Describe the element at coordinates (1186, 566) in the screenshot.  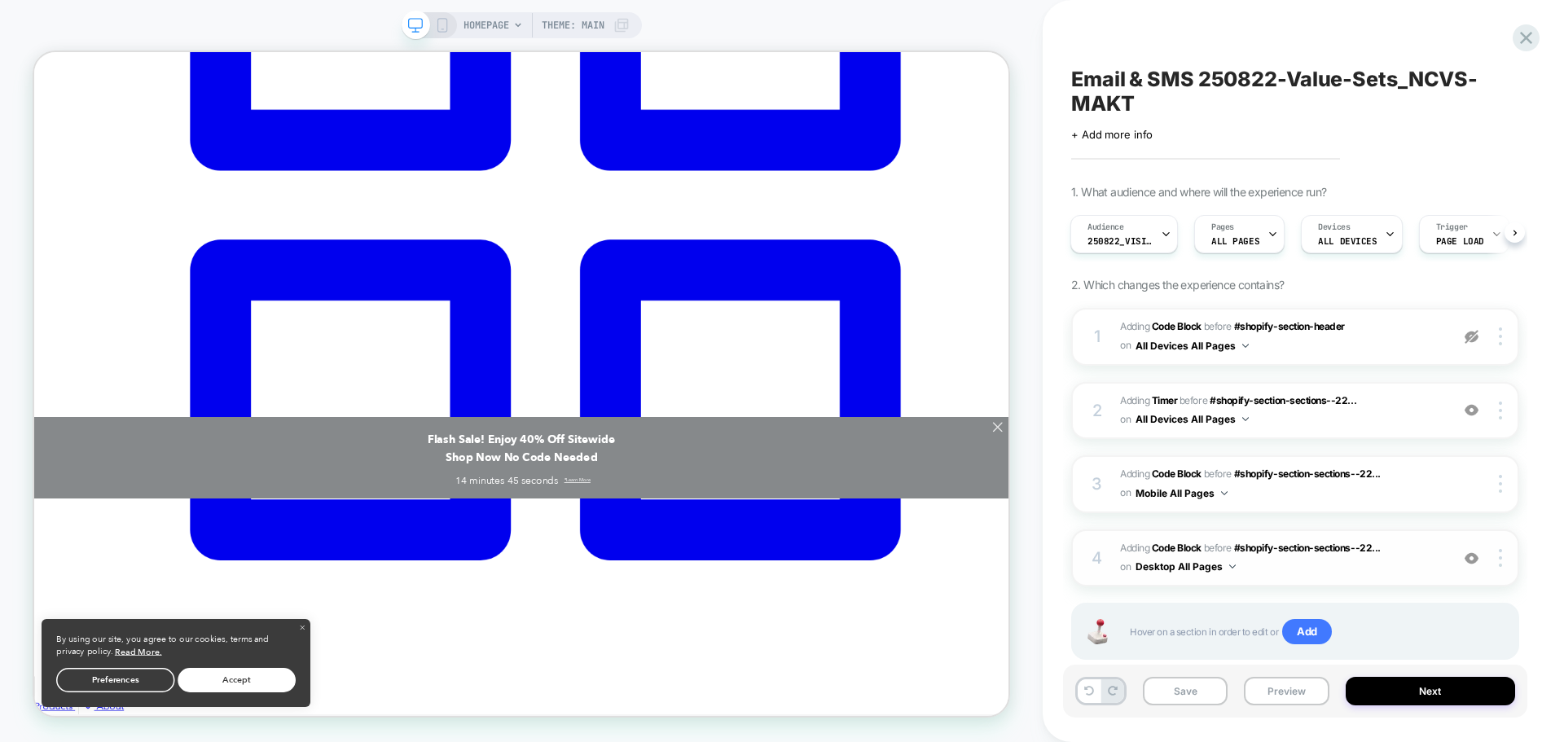
I see `button: Desktop All Pages` at that location.